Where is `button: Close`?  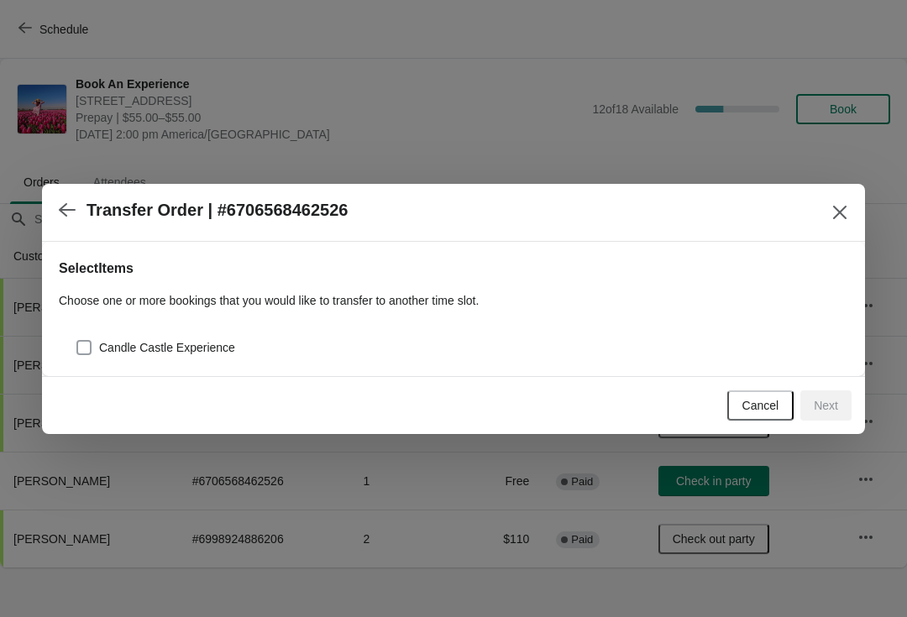 button: Close is located at coordinates (840, 213).